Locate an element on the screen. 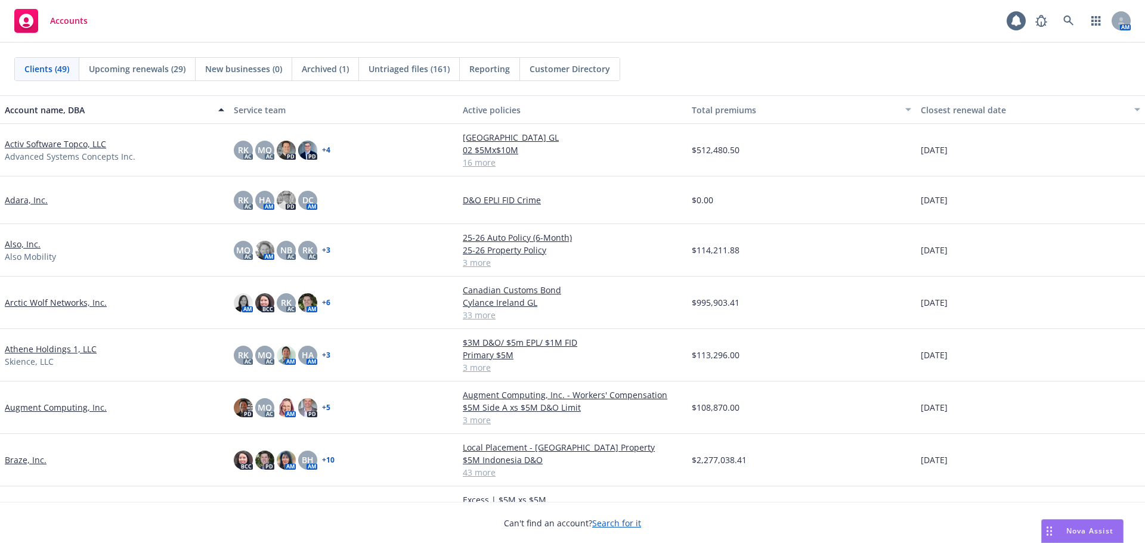 The width and height of the screenshot is (1145, 543). span: $512,480.50 is located at coordinates (715, 150).